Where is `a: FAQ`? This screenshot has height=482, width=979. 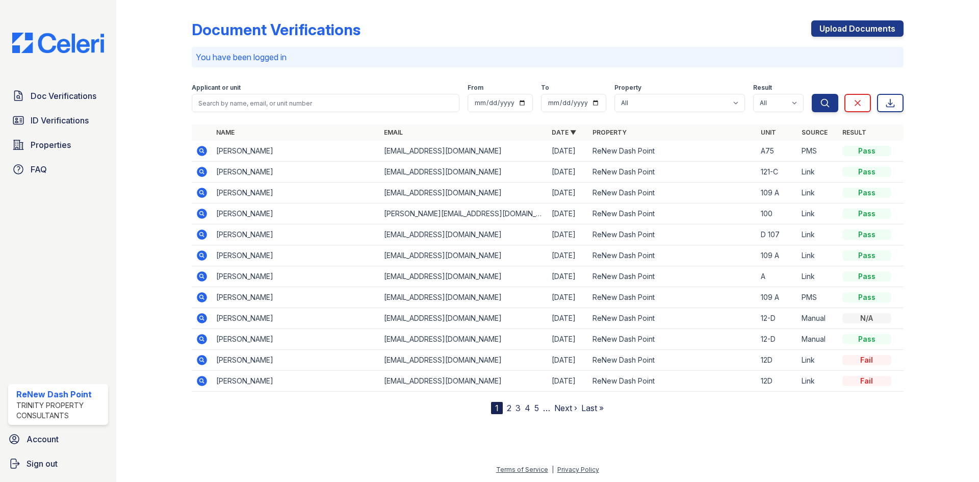
a: FAQ is located at coordinates (58, 169).